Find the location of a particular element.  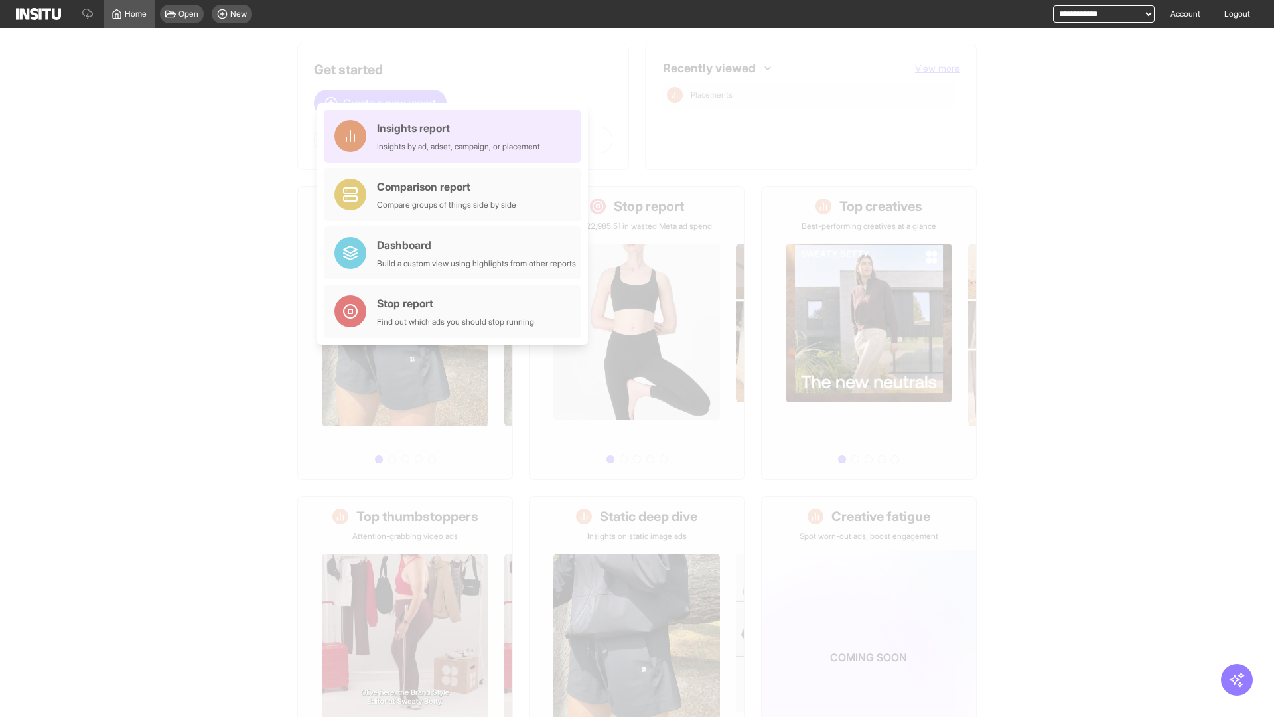

div: Dashboard is located at coordinates (476, 245).